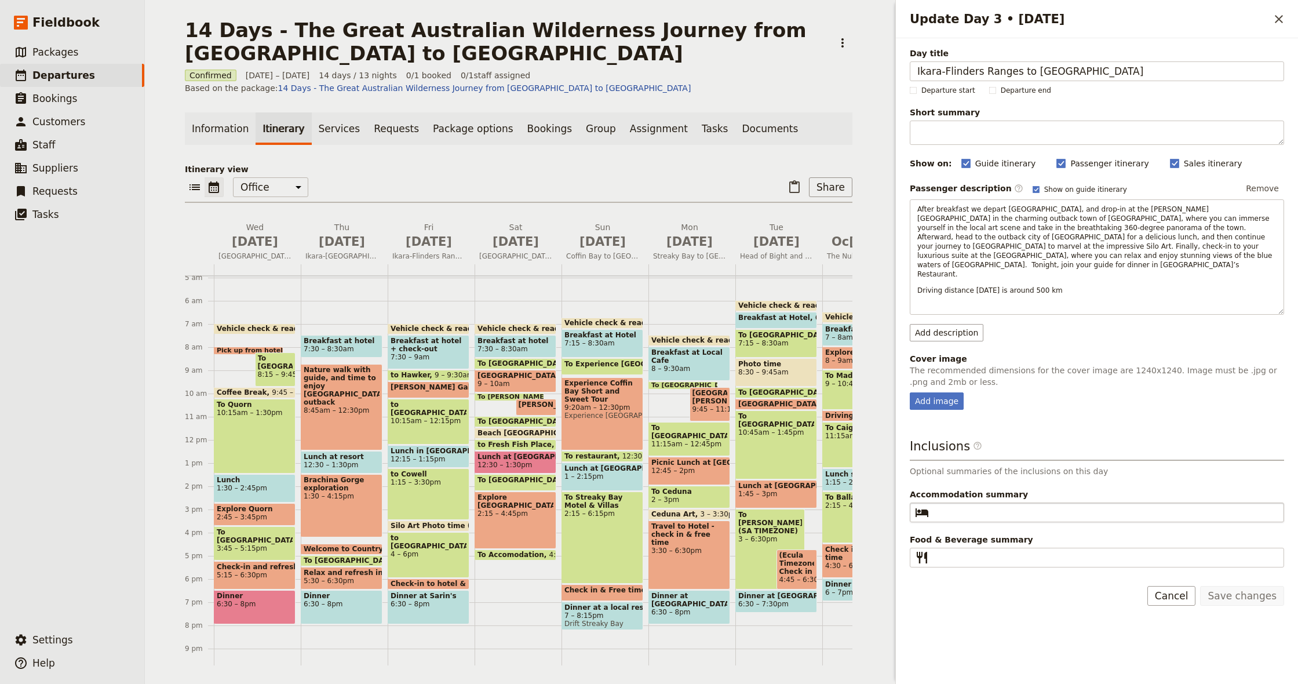 The width and height of the screenshot is (1298, 684). What do you see at coordinates (839, 337) in the screenshot?
I see `span: 7 – 8am` at bounding box center [839, 337].